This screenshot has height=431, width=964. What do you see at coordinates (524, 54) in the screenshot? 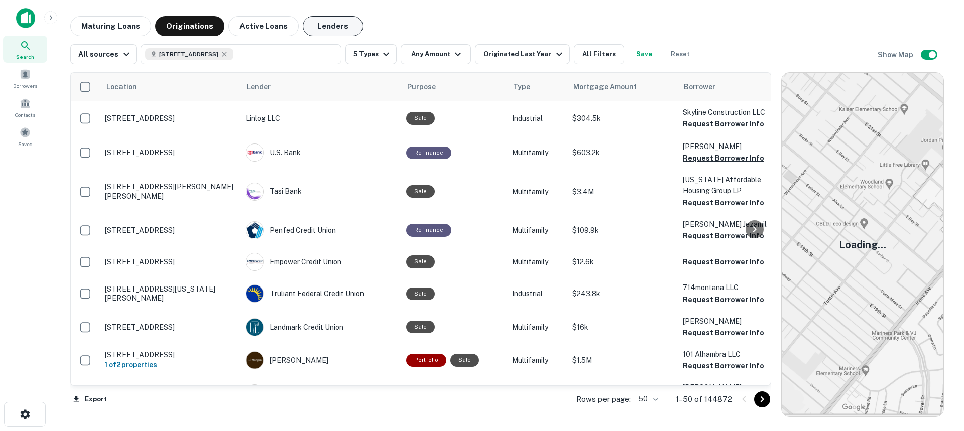
I see `div: Originated Last Year` at bounding box center [524, 54].